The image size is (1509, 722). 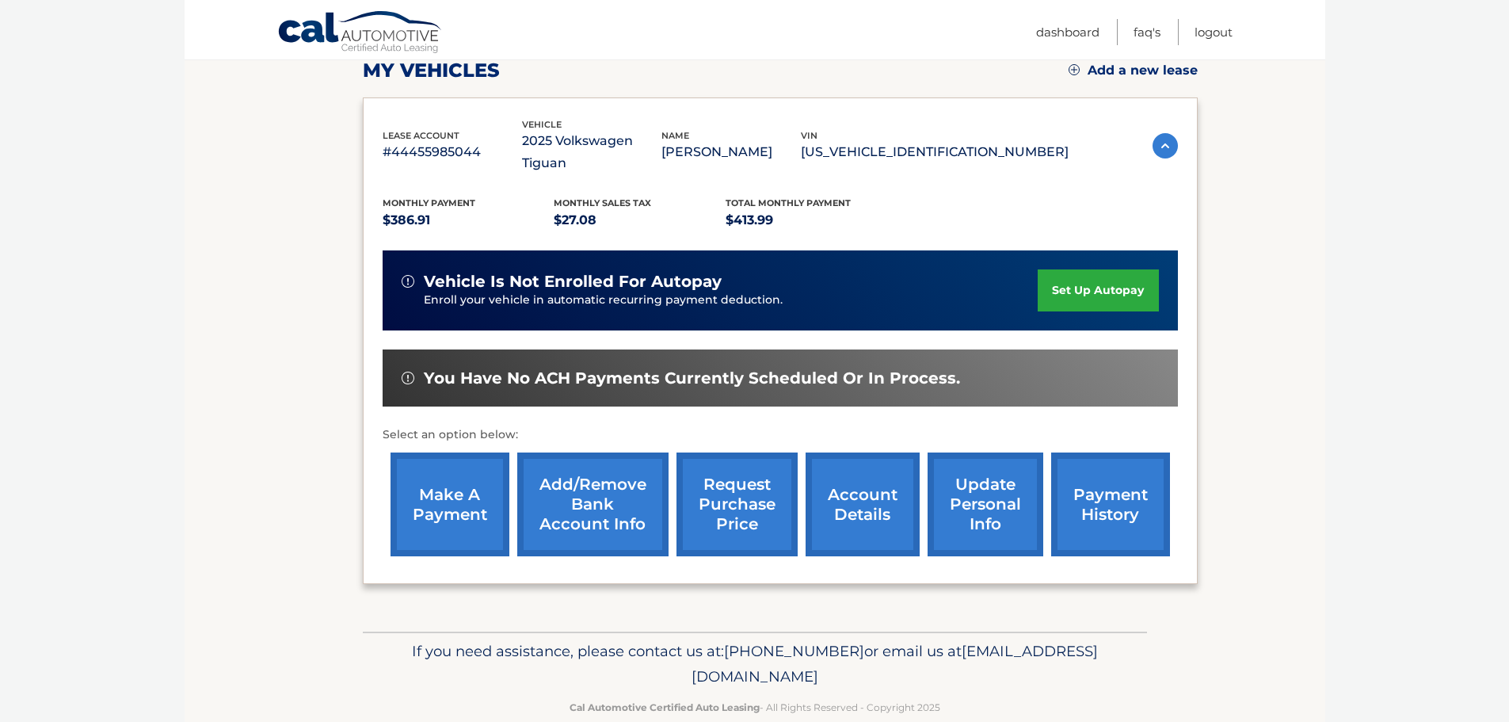 I want to click on strong: Cal Automotive Certified Auto Leasing, so click(x=665, y=707).